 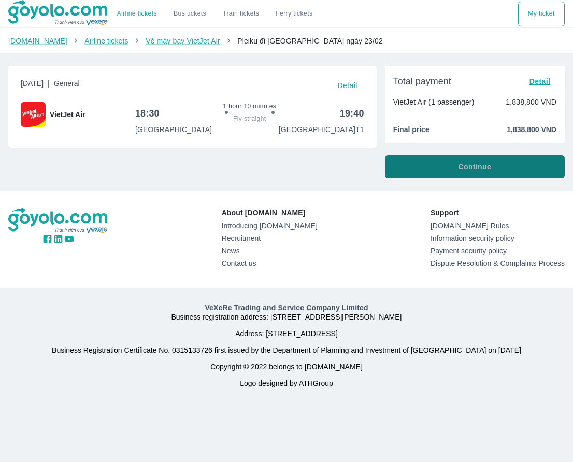 What do you see at coordinates (498, 238) in the screenshot?
I see `a: Information security policy` at bounding box center [498, 238].